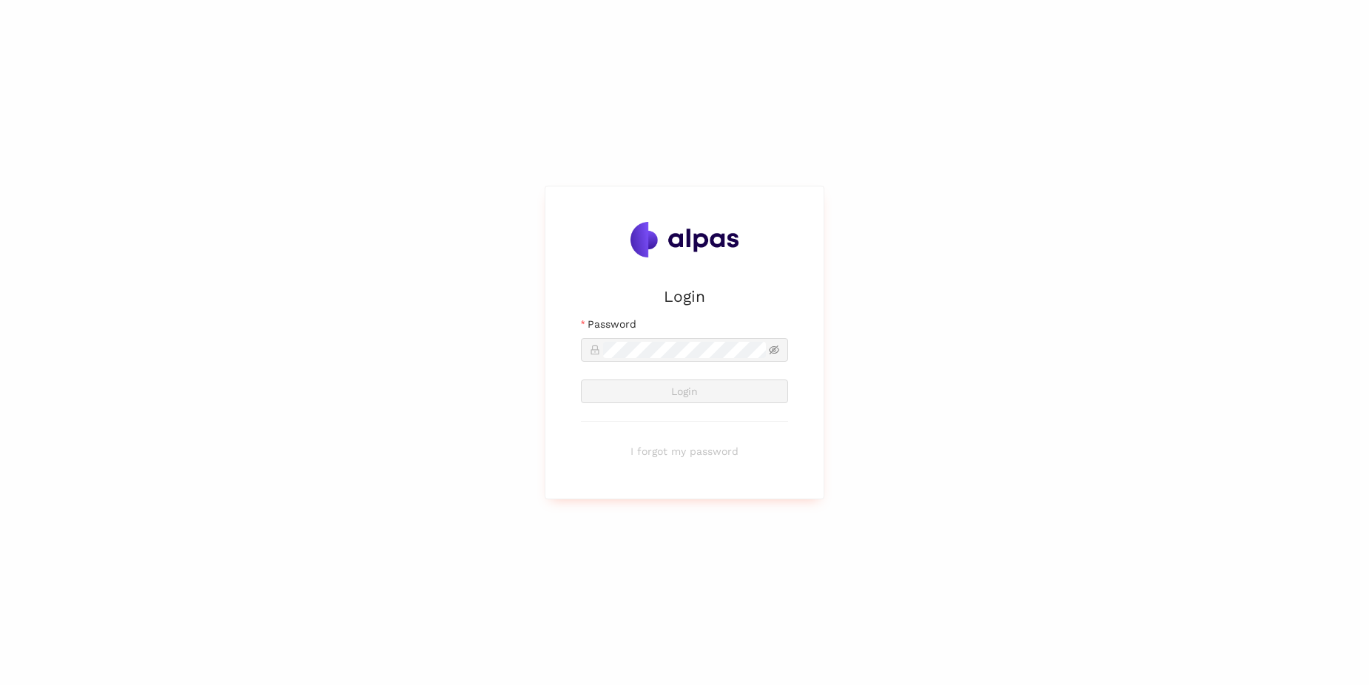  Describe the element at coordinates (595, 350) in the screenshot. I see `span: lock` at that location.